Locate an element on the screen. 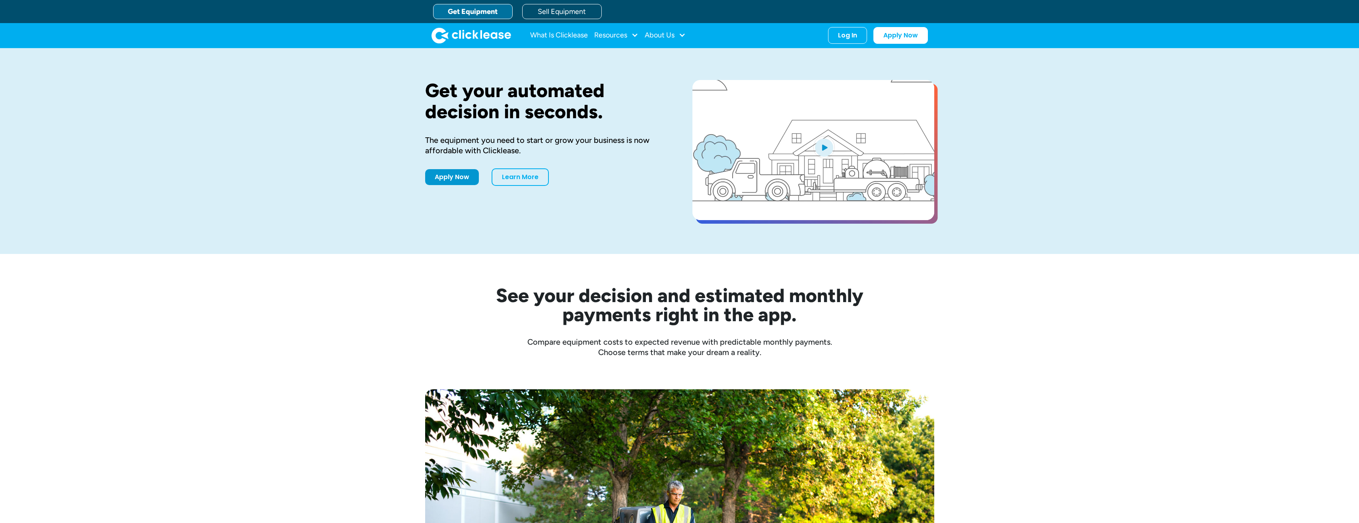 Image resolution: width=1359 pixels, height=523 pixels. a: Get Equipment is located at coordinates (473, 12).